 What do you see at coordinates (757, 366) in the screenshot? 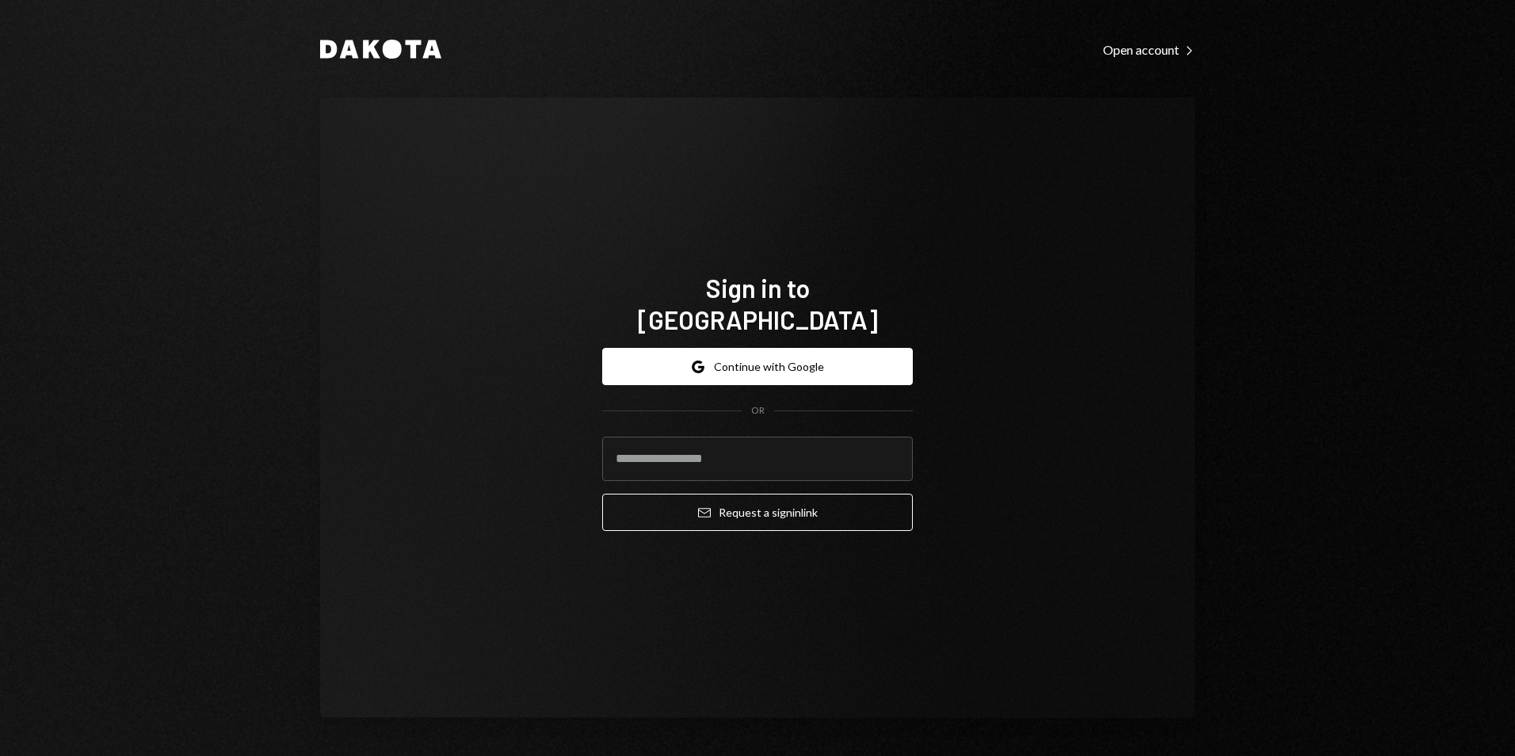
I see `button: Continue with Google` at bounding box center [757, 366].